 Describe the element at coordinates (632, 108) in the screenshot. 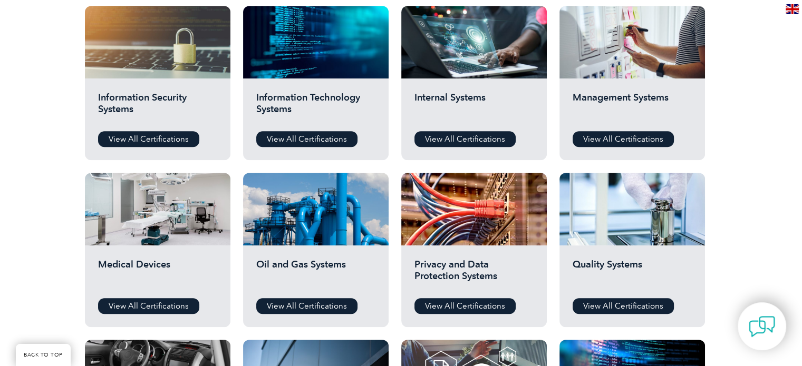

I see `h2: Management Systems` at that location.